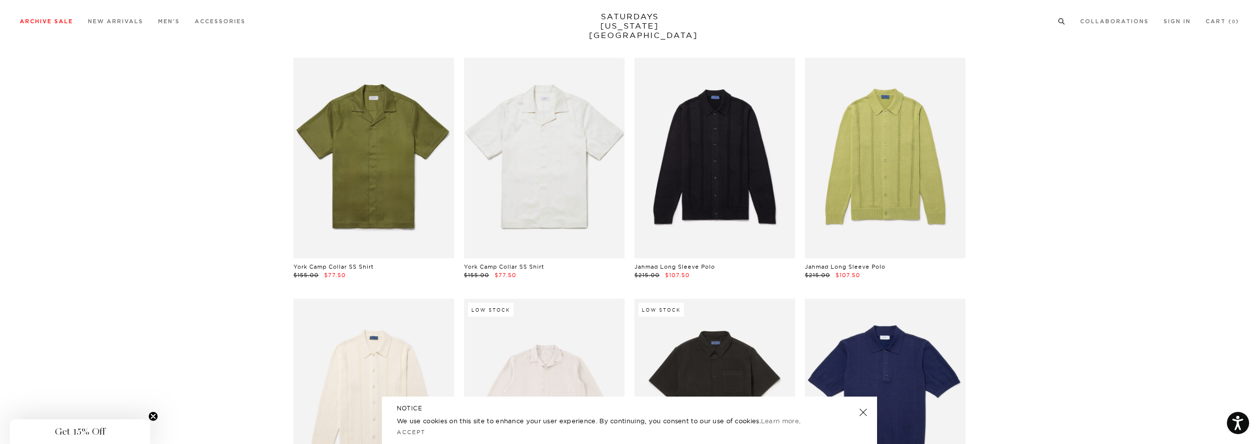 This screenshot has height=444, width=1259. I want to click on p: We use cookies on this site to enhance your user experience. By continuing, you consent to our us..., so click(612, 421).